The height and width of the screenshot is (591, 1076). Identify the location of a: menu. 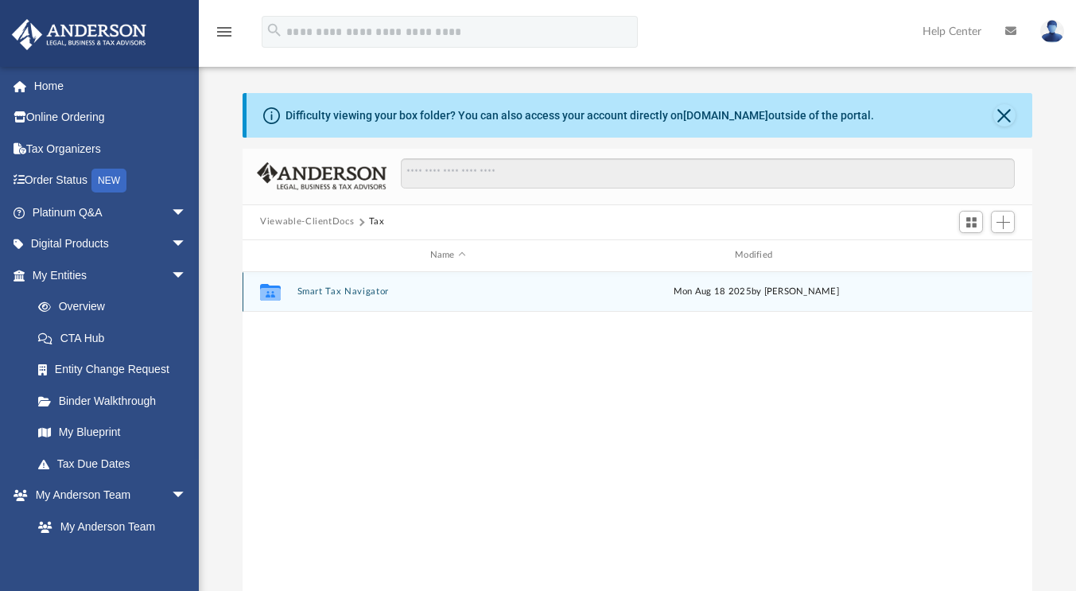
(224, 36).